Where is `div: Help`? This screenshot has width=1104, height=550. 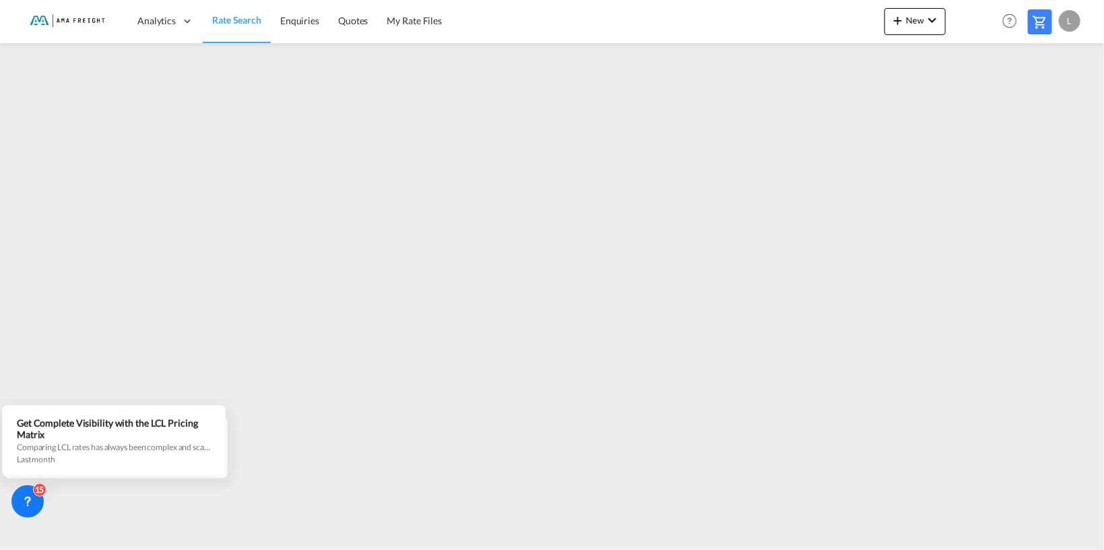
div: Help is located at coordinates (1013, 22).